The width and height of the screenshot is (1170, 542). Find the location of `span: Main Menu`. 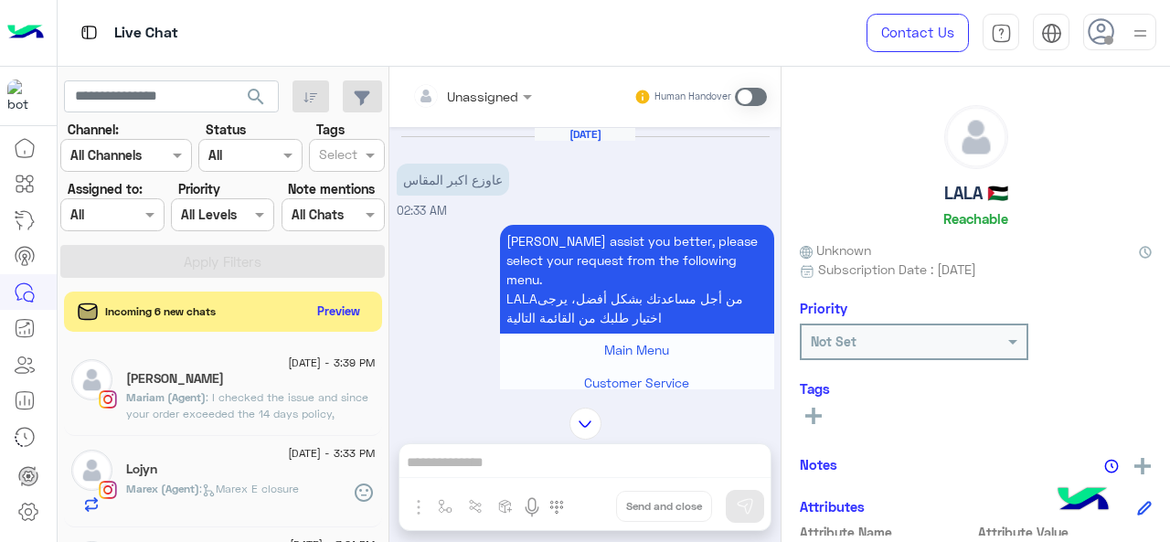

span: Main Menu is located at coordinates (636, 349).